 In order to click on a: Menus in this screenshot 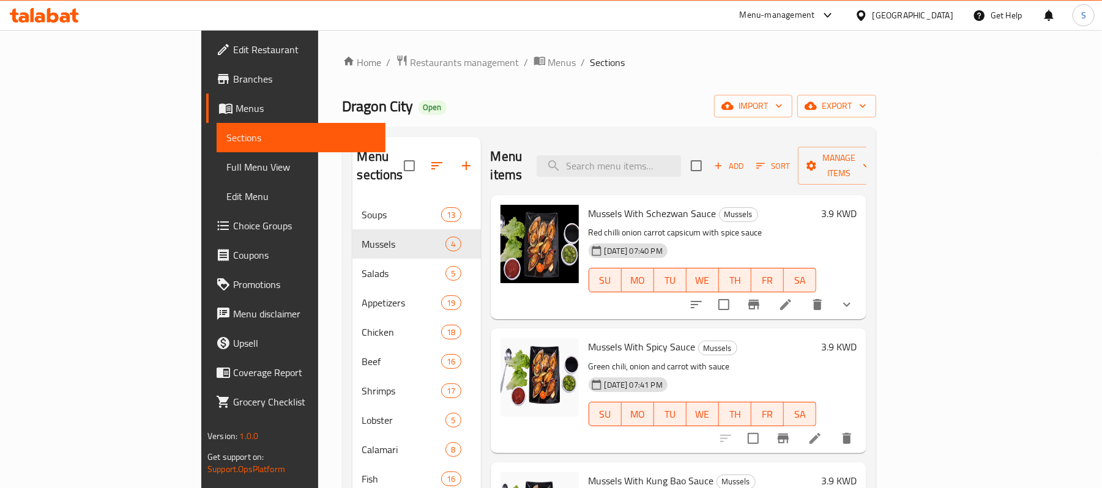, I will do `click(295, 108)`.